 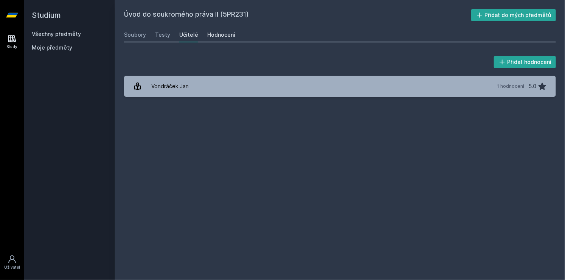 What do you see at coordinates (135, 35) in the screenshot?
I see `div: Soubory` at bounding box center [135, 35].